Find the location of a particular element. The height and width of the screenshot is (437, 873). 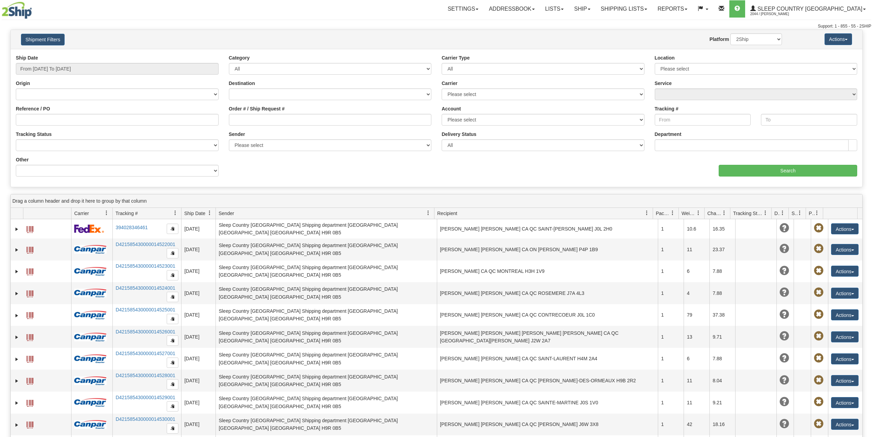

td: 13 is located at coordinates (697, 337).